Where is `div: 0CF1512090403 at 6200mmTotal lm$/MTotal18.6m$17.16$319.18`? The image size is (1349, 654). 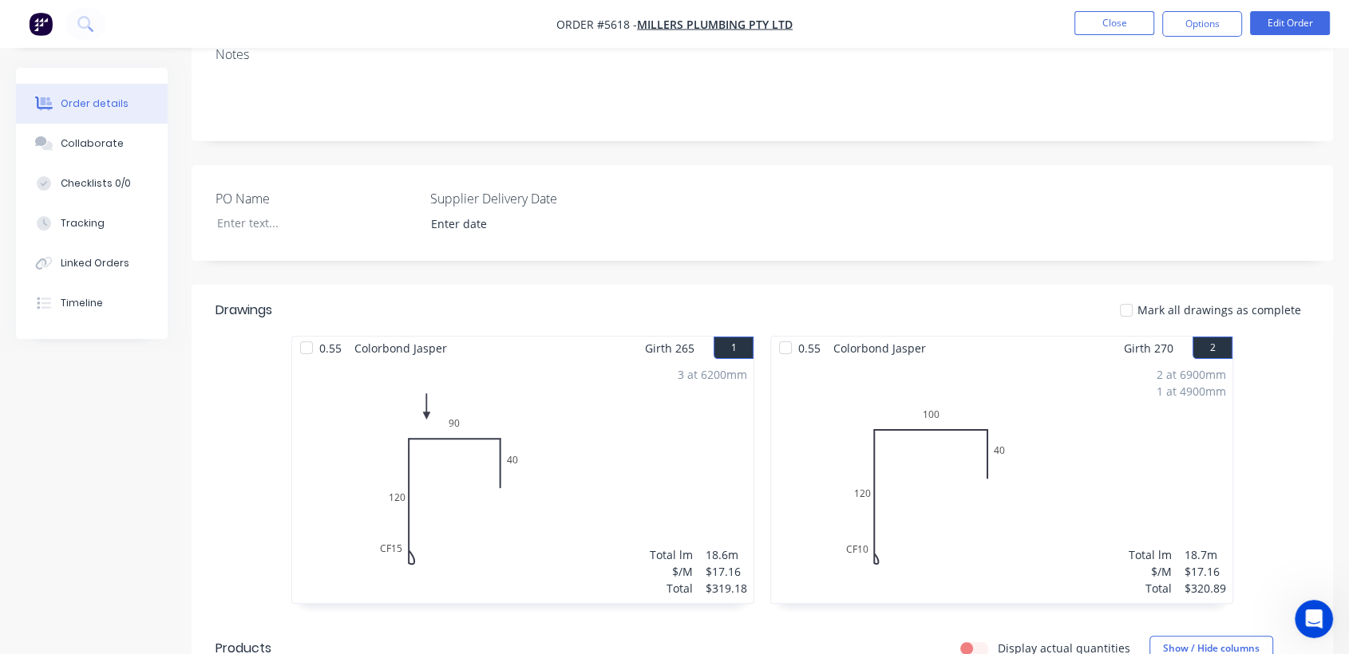 div: 0CF1512090403 at 6200mmTotal lm$/MTotal18.6m$17.16$319.18 is located at coordinates (523, 481).